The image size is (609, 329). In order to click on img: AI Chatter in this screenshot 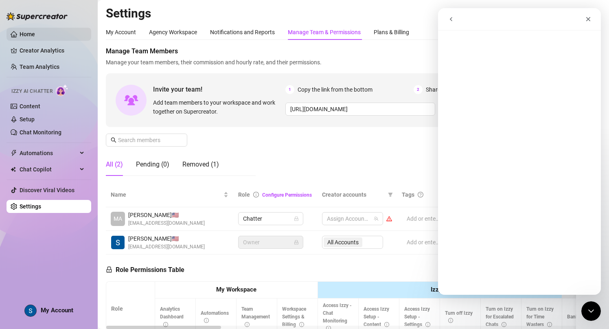, I will do `click(62, 90)`.